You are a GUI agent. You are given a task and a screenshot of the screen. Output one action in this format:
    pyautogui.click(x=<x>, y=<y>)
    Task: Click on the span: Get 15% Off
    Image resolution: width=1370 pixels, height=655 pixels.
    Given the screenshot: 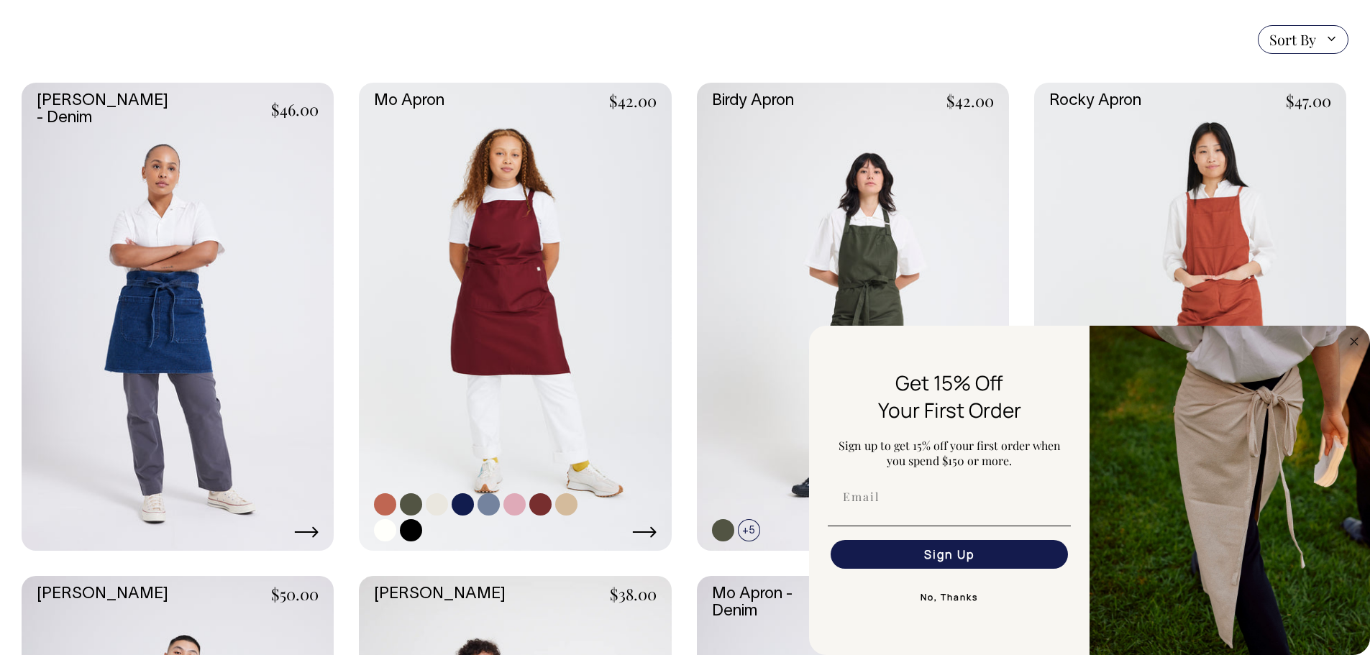 What is the action you would take?
    pyautogui.click(x=949, y=383)
    